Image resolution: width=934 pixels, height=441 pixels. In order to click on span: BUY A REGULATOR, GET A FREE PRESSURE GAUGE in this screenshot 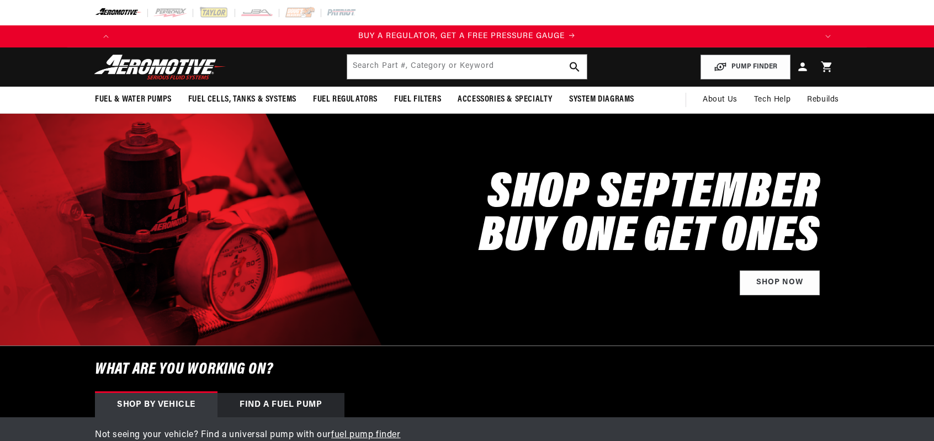, I will do `click(462, 36)`.